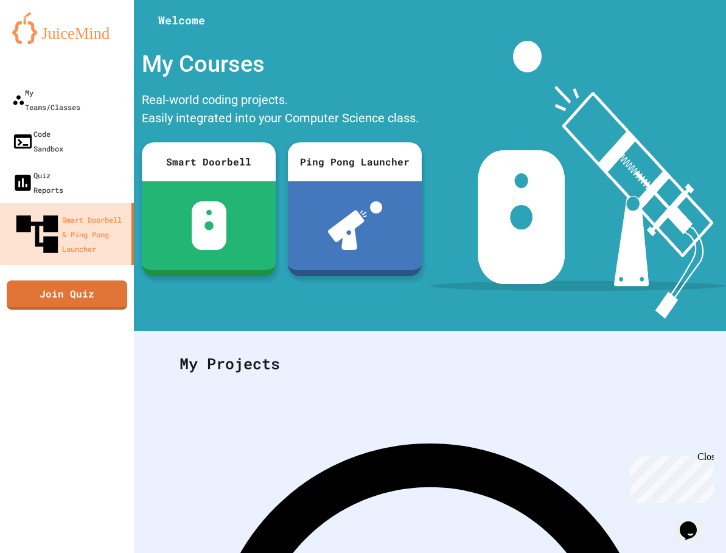 The width and height of the screenshot is (726, 553). I want to click on a: Join Quiz, so click(67, 295).